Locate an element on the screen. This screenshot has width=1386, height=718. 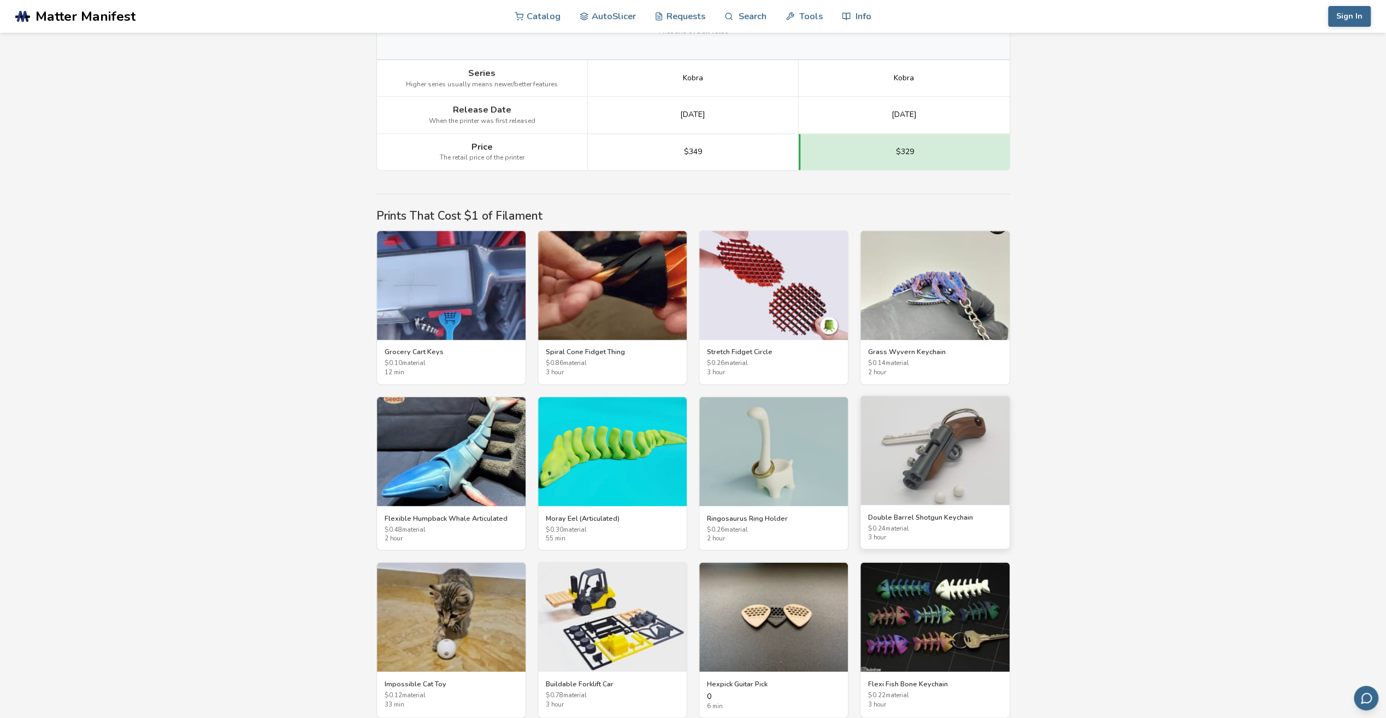
span: $ 0.78 material is located at coordinates (612, 695).